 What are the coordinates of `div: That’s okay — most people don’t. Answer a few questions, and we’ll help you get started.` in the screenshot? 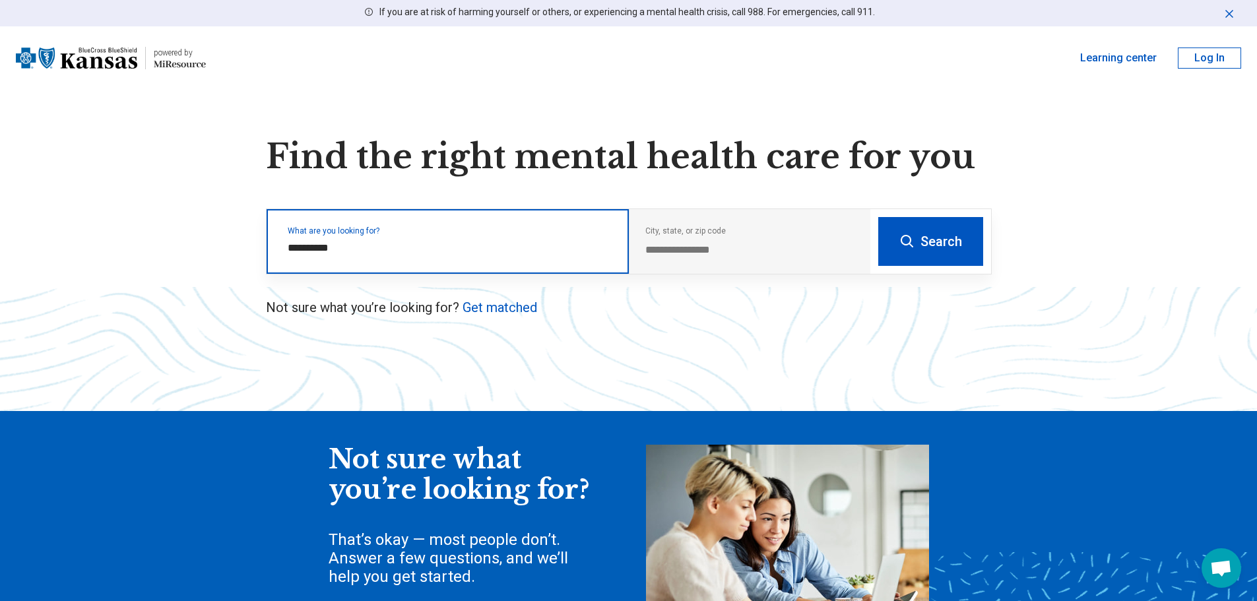 It's located at (461, 558).